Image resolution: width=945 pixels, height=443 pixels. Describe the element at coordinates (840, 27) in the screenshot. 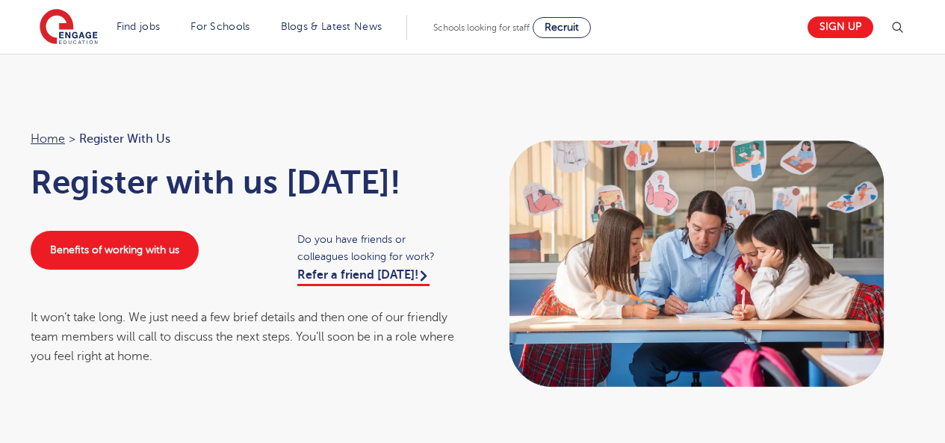

I see `a: Sign up` at that location.